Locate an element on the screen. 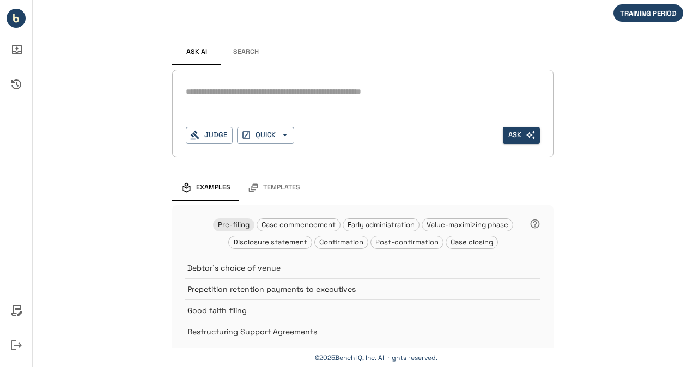 The height and width of the screenshot is (367, 693). div: We are not billing you for your initial period of in-app activity. is located at coordinates (651, 13).